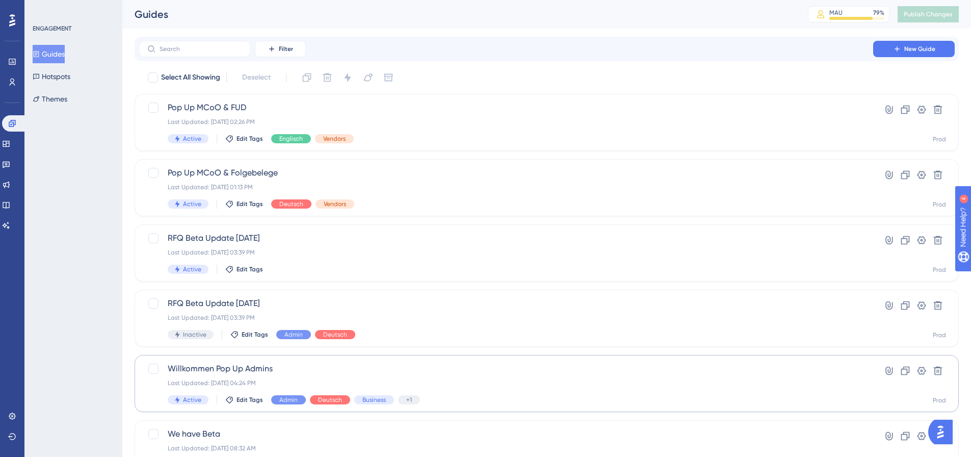 The image size is (971, 457). I want to click on span: Willkommen Pop Up Admins, so click(505, 368).